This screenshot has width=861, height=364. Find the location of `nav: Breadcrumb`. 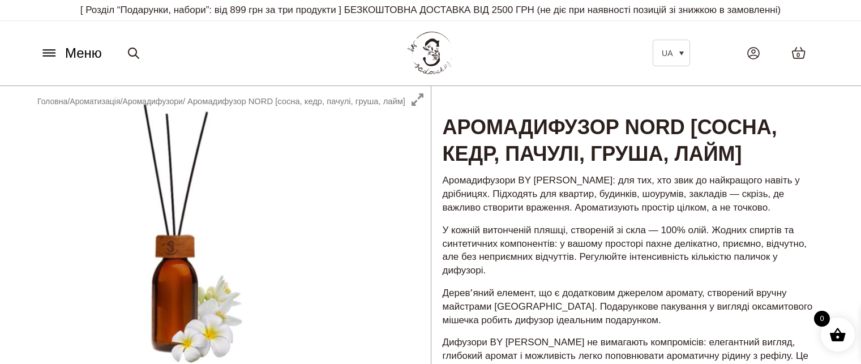

nav: Breadcrumb is located at coordinates (221, 101).